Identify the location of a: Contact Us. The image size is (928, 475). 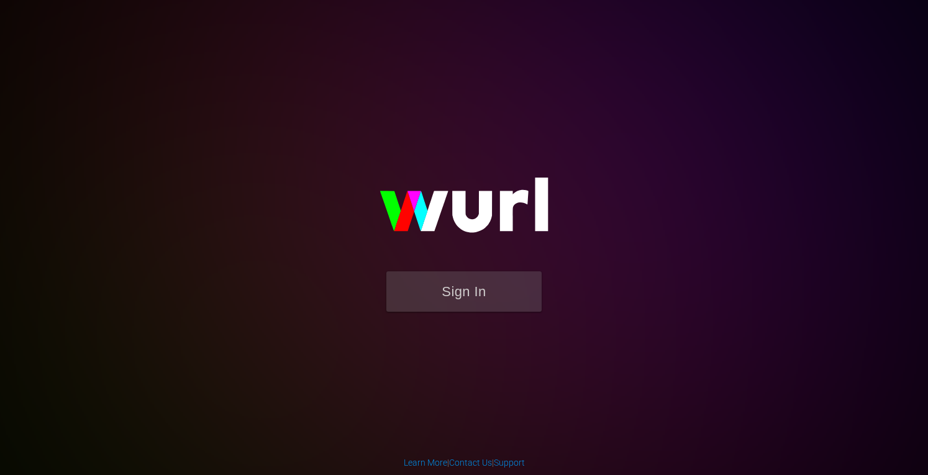
(470, 463).